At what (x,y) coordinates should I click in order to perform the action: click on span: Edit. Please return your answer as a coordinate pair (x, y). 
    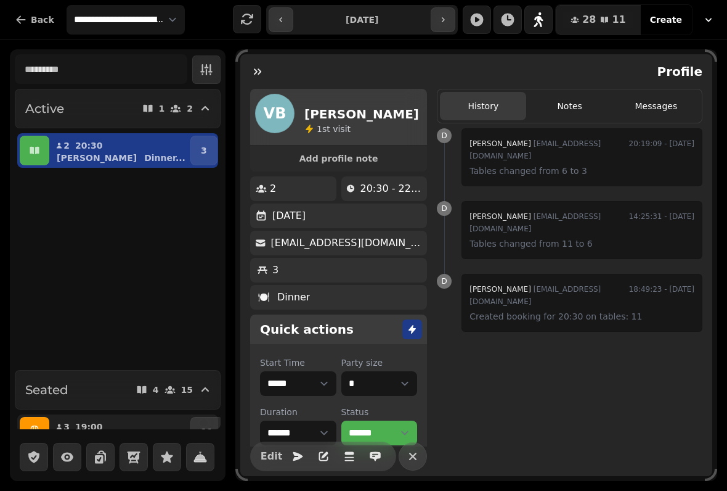
    Looking at the image, I should click on (272, 456).